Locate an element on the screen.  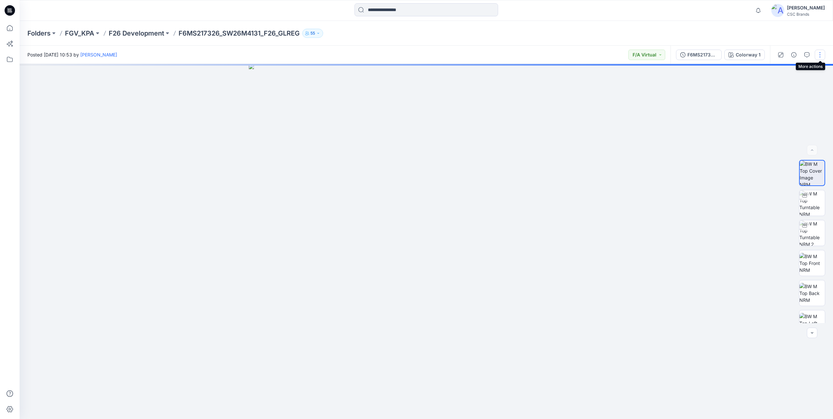
img: BW M Top Back NRM is located at coordinates (812, 293).